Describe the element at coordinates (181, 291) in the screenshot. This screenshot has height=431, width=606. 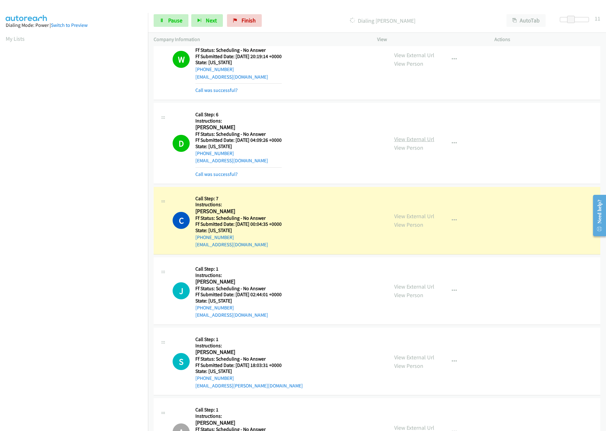
I see `h1: J` at that location.